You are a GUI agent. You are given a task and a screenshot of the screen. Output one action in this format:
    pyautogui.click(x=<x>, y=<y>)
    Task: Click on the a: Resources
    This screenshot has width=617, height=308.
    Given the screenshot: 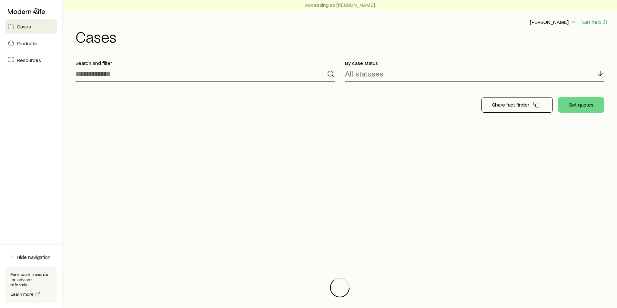 What is the action you would take?
    pyautogui.click(x=31, y=60)
    